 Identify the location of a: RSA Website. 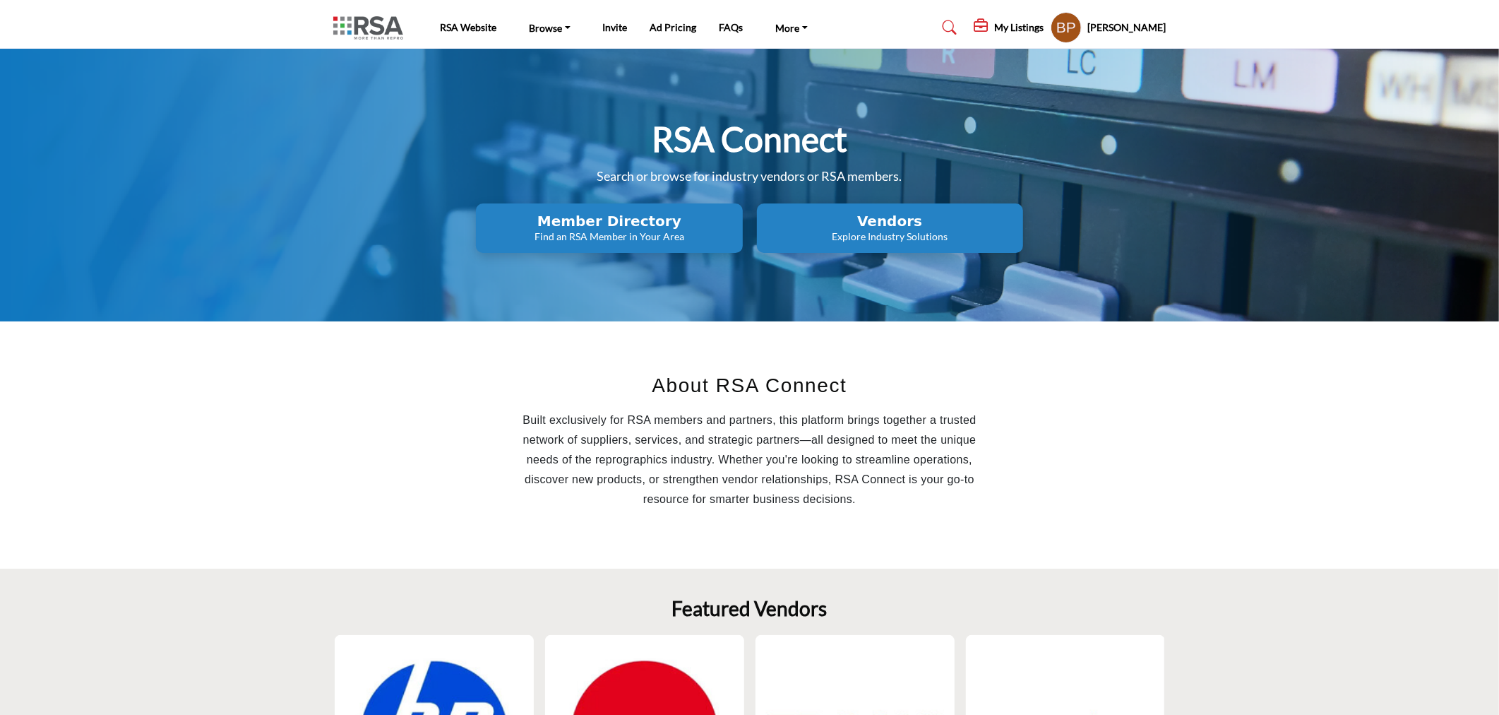
(468, 27).